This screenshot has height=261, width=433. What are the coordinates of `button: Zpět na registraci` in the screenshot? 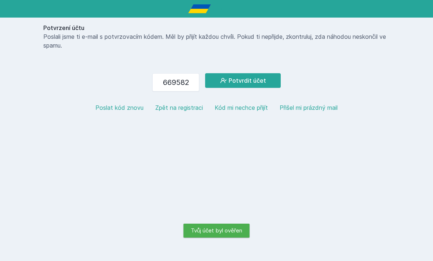 It's located at (179, 108).